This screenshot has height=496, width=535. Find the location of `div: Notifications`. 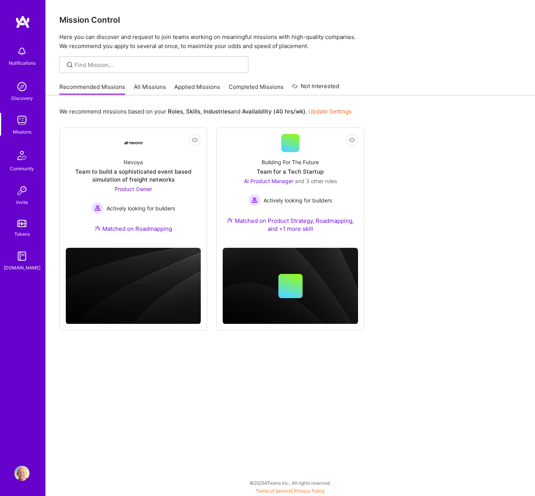

div: Notifications is located at coordinates (22, 63).